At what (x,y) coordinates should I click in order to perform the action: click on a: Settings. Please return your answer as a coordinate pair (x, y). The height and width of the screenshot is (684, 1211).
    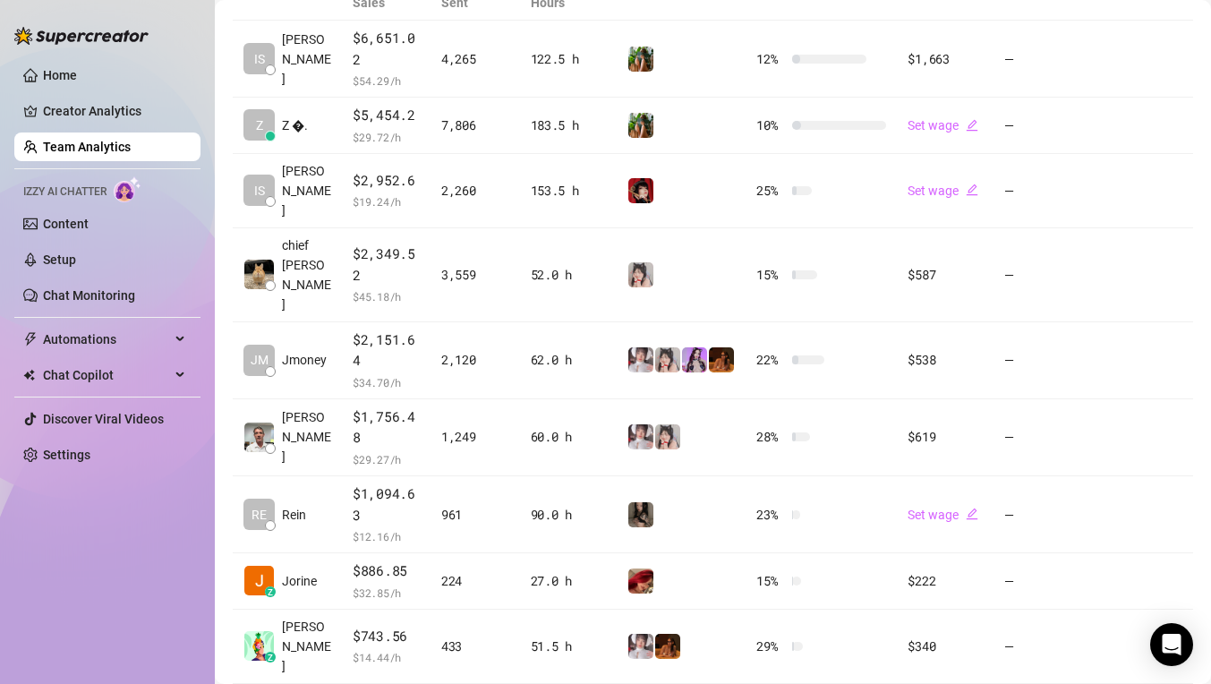
    Looking at the image, I should click on (66, 455).